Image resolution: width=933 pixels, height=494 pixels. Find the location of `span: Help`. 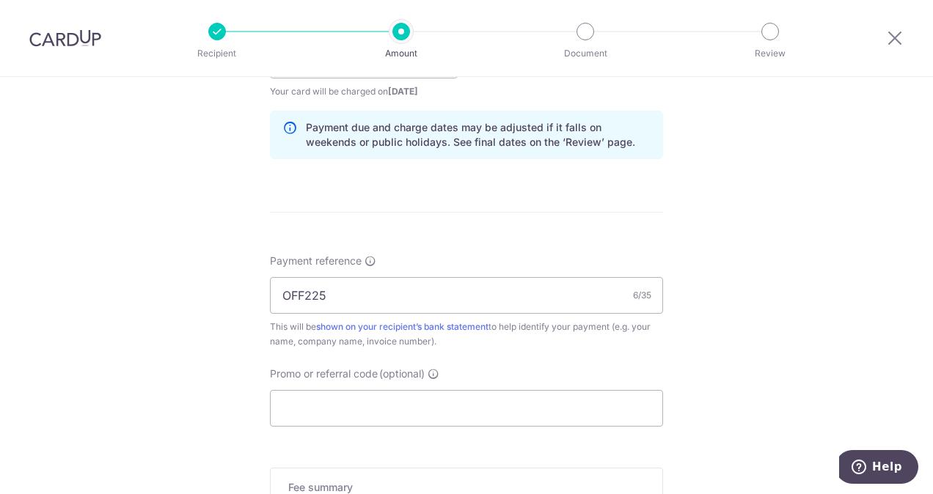

span: Help is located at coordinates (48, 17).